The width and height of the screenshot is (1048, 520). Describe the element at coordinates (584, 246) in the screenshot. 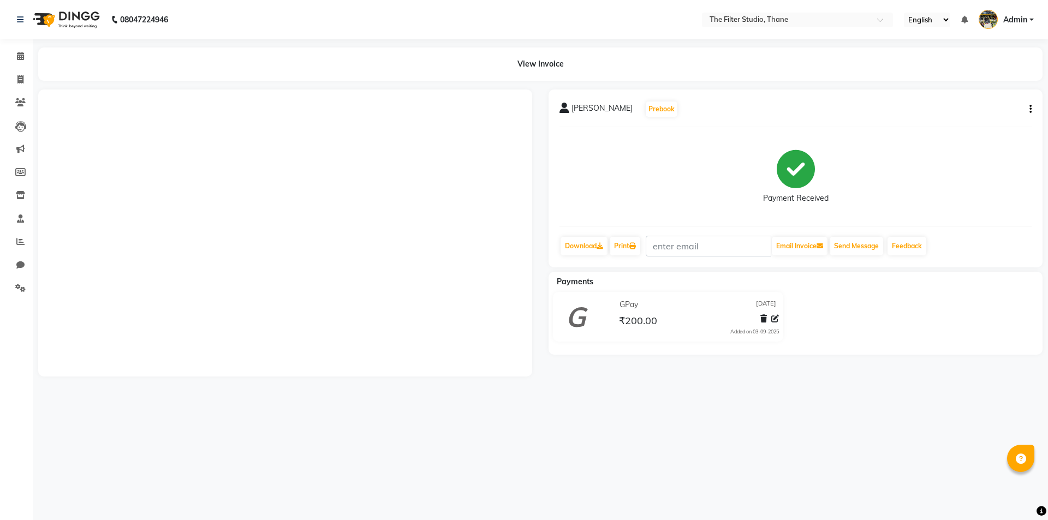

I see `a: Download` at that location.